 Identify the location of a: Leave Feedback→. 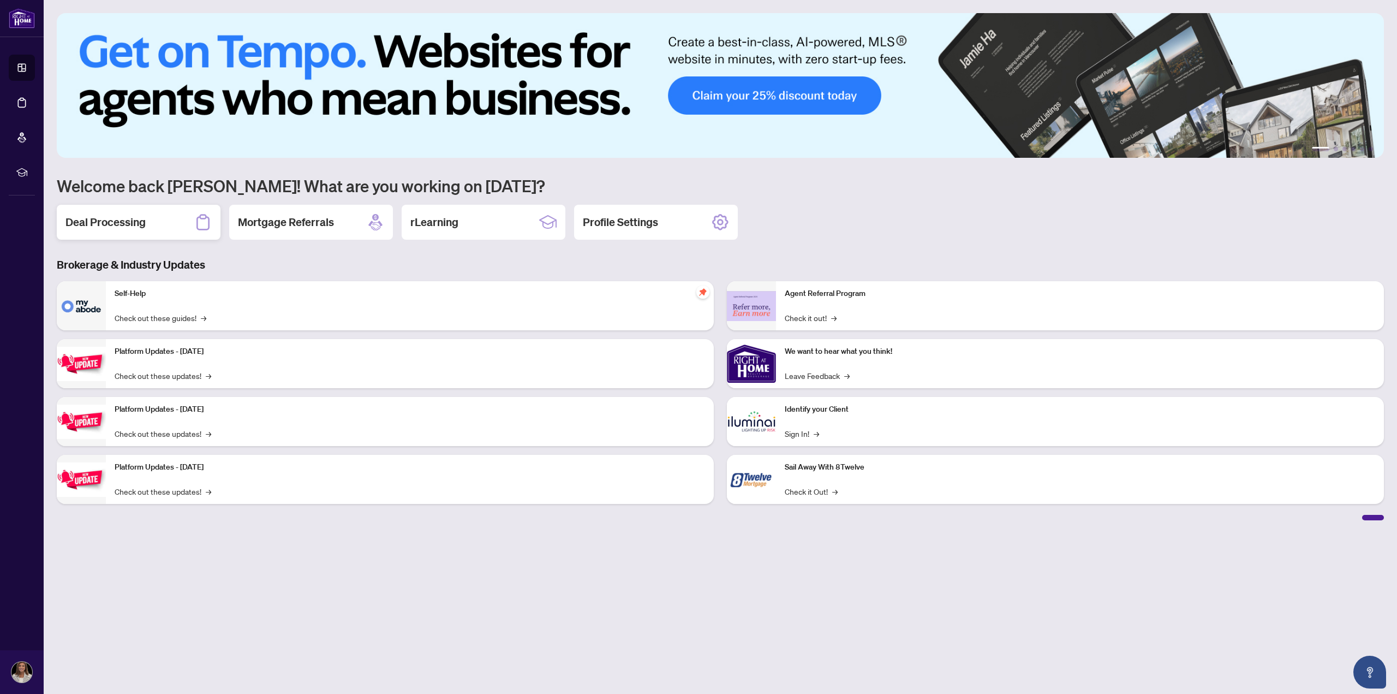
(817, 376).